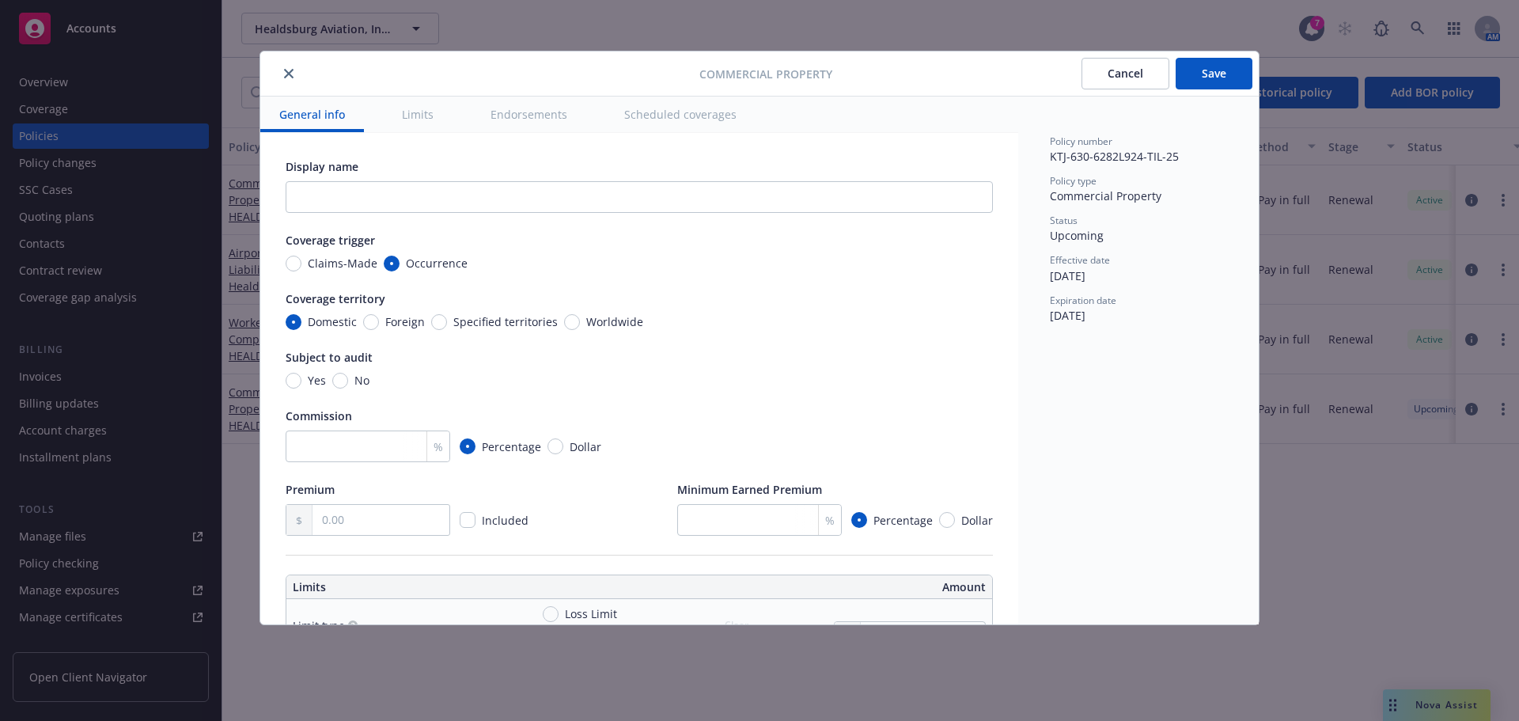  Describe the element at coordinates (319, 625) in the screenshot. I see `div: Limit type` at that location.